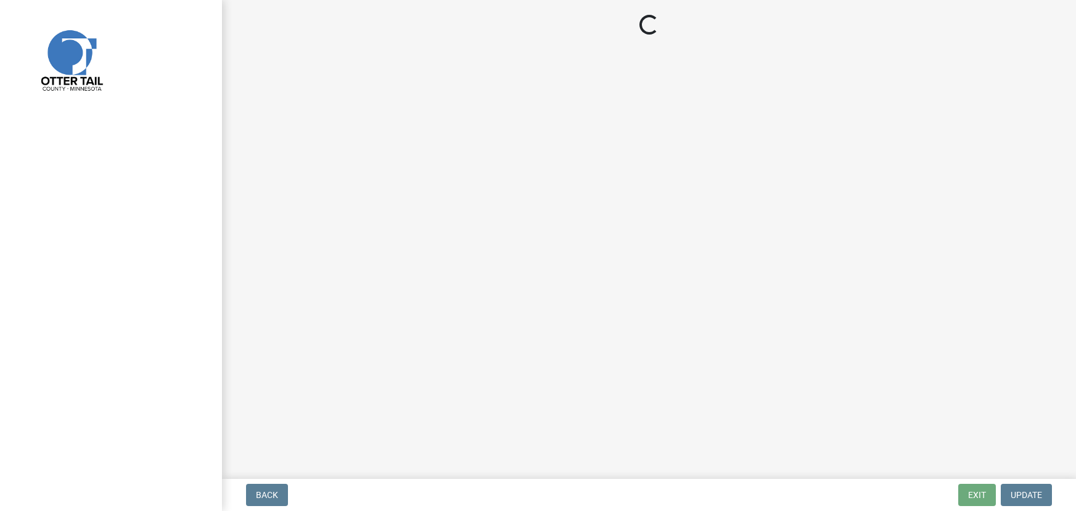  Describe the element at coordinates (1026, 495) in the screenshot. I see `span: Update` at that location.